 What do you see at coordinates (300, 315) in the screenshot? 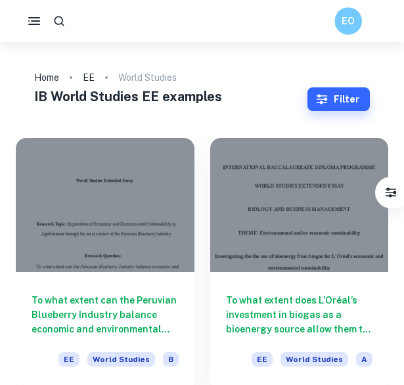
I see `h6: To what extent does L’Oréal’s investment in biogas as a bioenergy source allow them to maintain e...` at bounding box center [300, 315].